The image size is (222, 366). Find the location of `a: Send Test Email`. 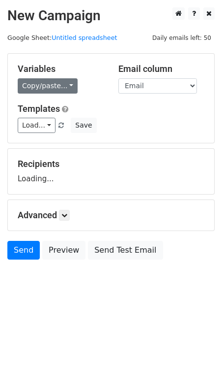

a: Send Test Email is located at coordinates (125, 250).